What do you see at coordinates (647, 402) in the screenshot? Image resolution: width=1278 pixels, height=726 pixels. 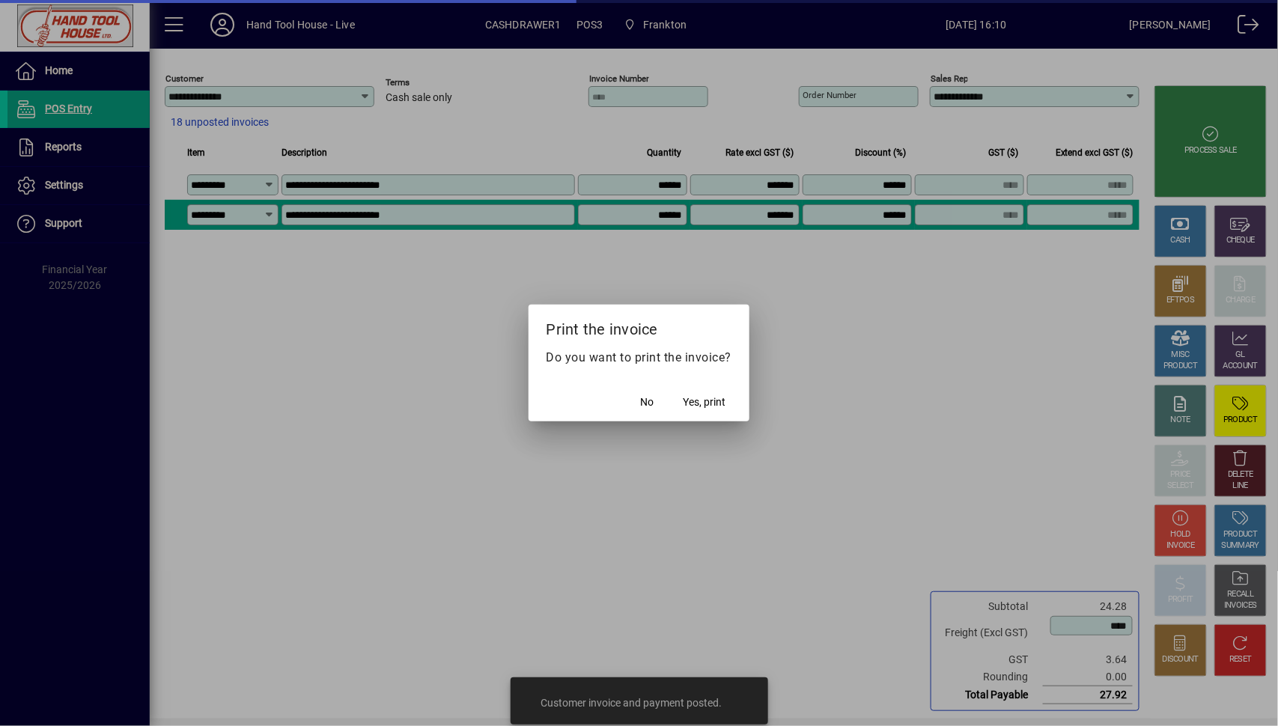 I see `span: No` at bounding box center [647, 402].